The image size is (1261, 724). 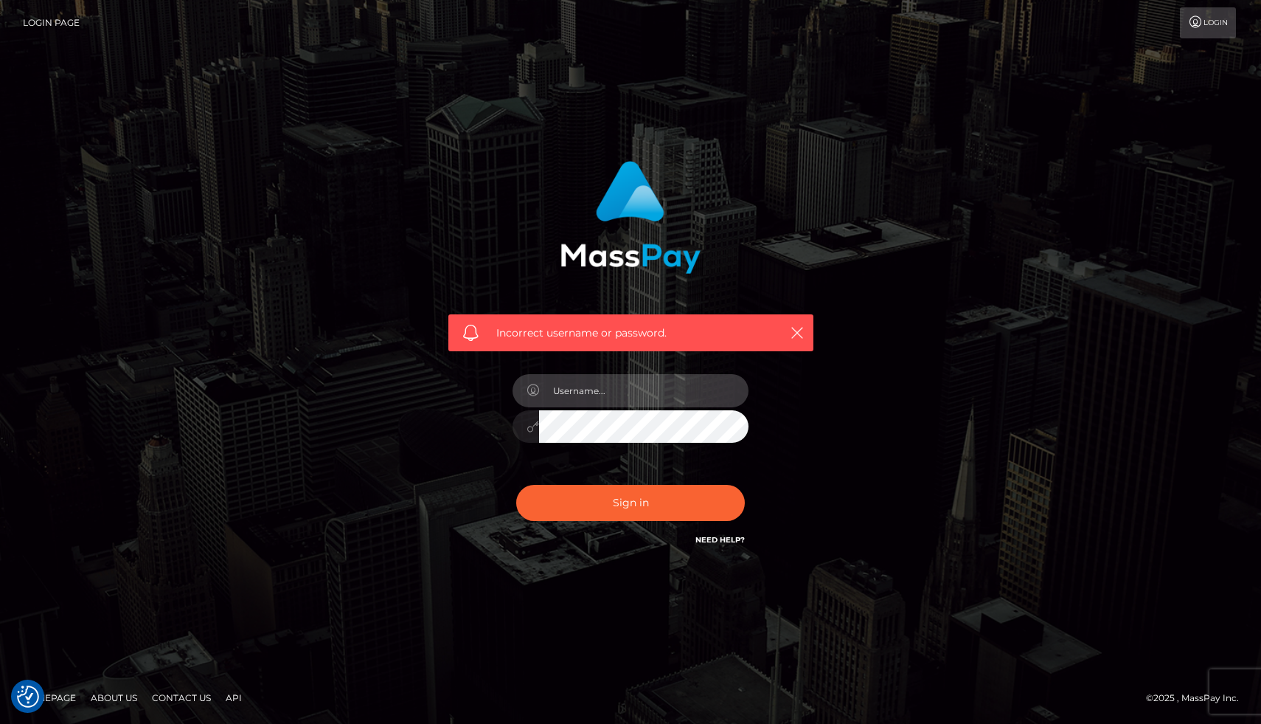 What do you see at coordinates (1198, 698) in the screenshot?
I see `div: © 2025 , MassPay Inc.` at bounding box center [1198, 698].